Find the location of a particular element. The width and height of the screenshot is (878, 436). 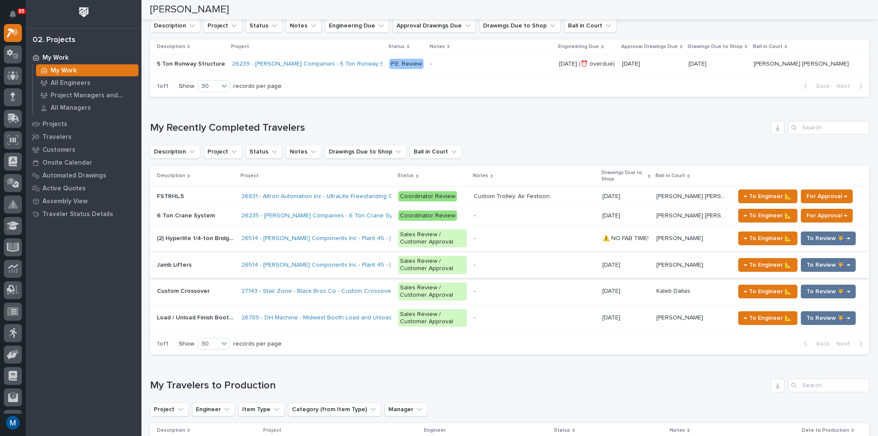

a: All Engineers is located at coordinates (87, 83).